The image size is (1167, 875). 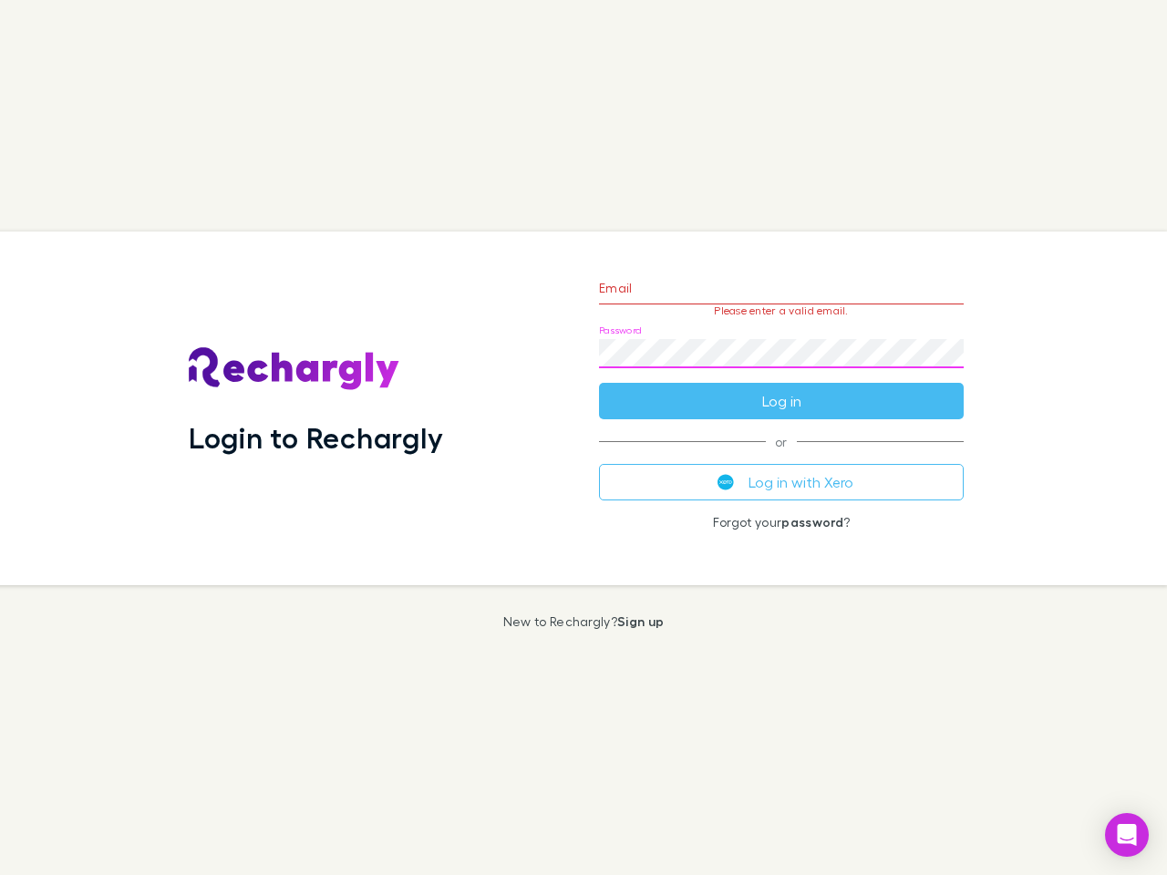 I want to click on div: Open Intercom Messenger, so click(x=1126, y=835).